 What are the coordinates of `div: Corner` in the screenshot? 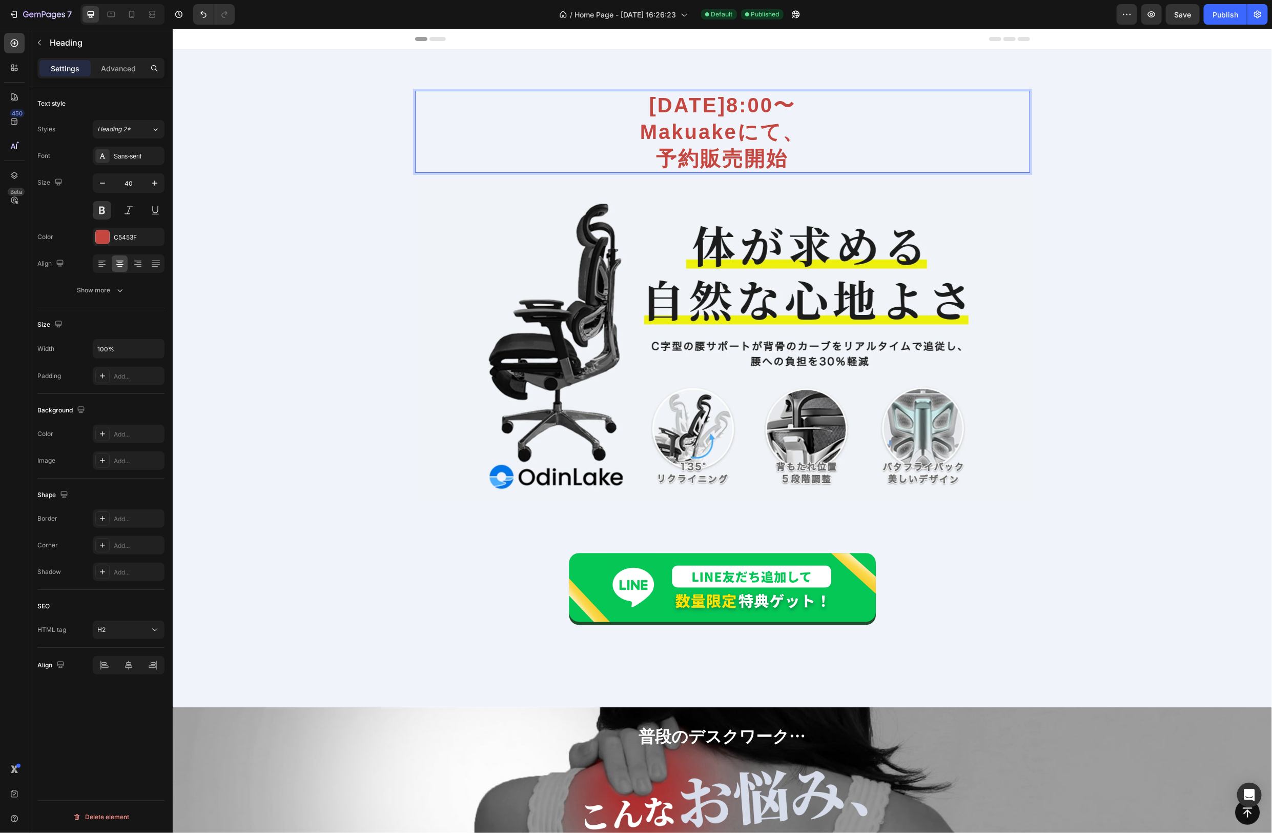 It's located at (48, 545).